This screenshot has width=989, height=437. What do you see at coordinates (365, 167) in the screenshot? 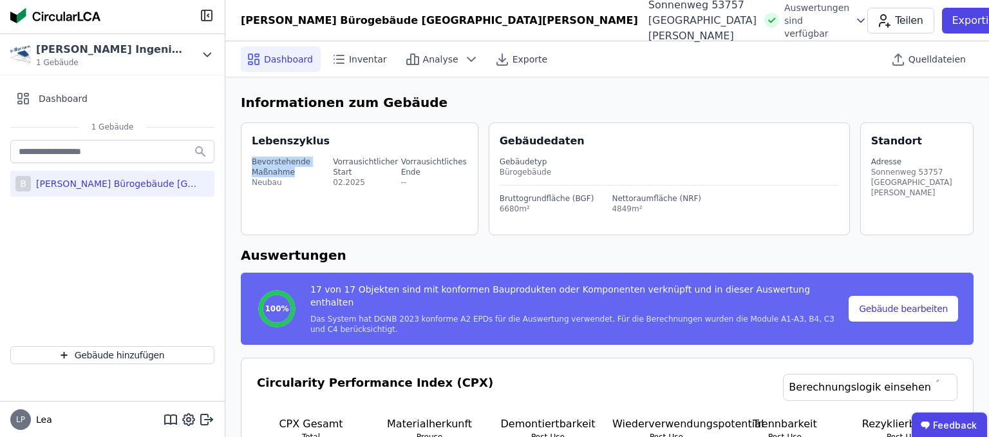
I see `div: Vorrausichtlicher Start` at bounding box center [365, 167].